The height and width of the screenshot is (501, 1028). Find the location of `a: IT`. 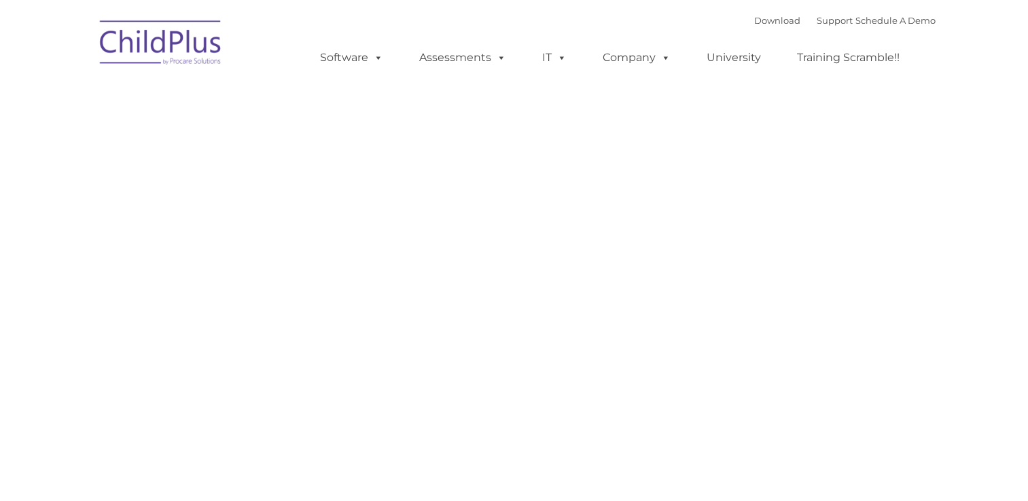

a: IT is located at coordinates (555, 58).